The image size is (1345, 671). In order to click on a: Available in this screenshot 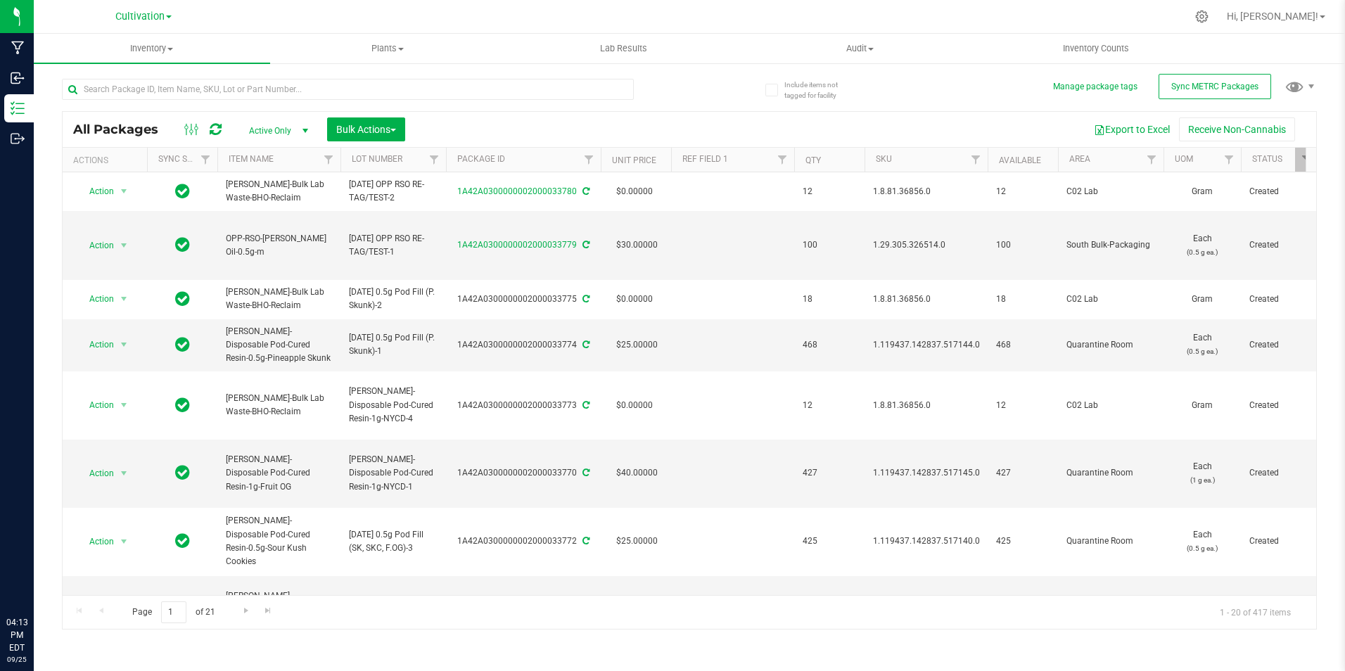, I will do `click(1020, 160)`.